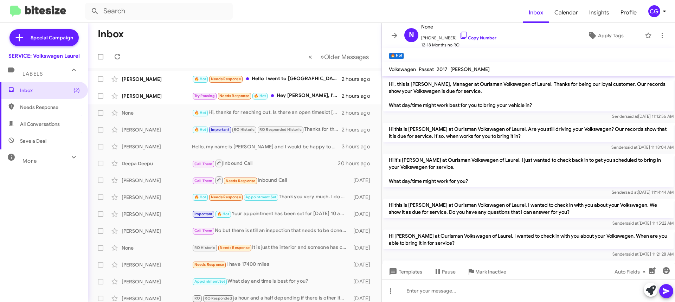 Image resolution: width=675 pixels, height=302 pixels. I want to click on span: None, so click(459, 27).